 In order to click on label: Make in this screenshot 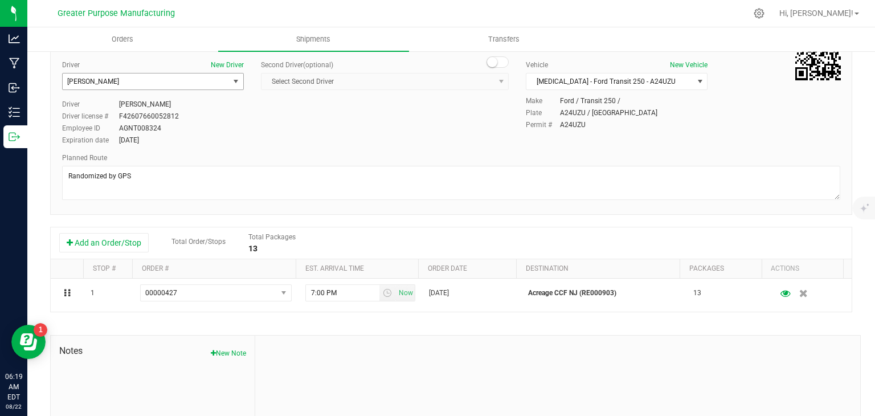, I will do `click(543, 101)`.